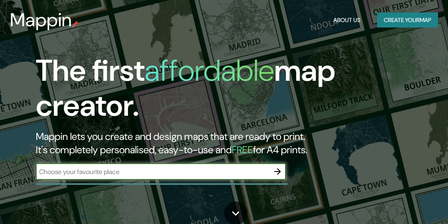  I want to click on h1: affordable, so click(209, 70).